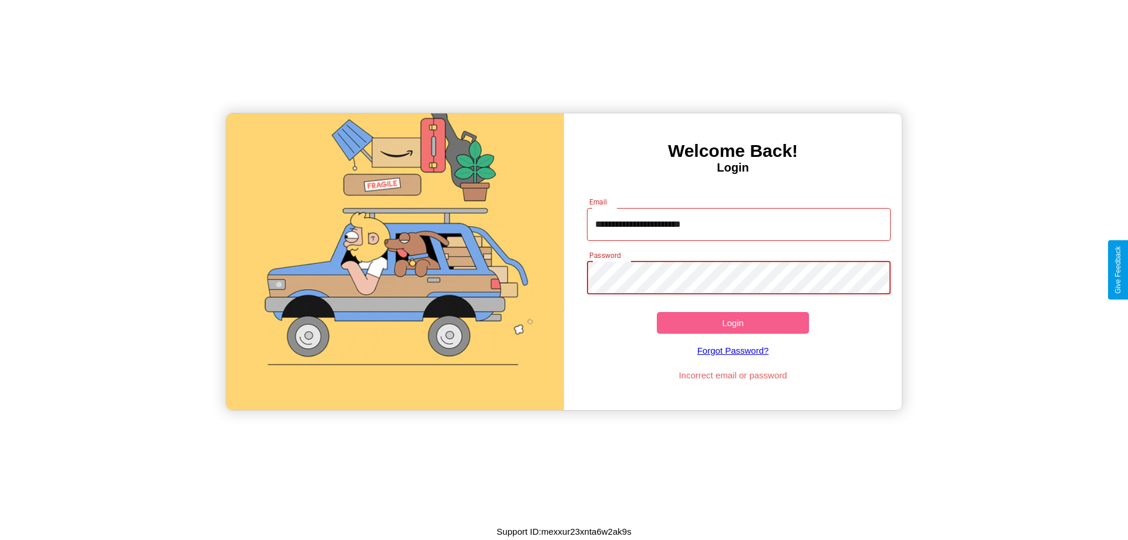  Describe the element at coordinates (598, 201) in the screenshot. I see `label: Email` at that location.